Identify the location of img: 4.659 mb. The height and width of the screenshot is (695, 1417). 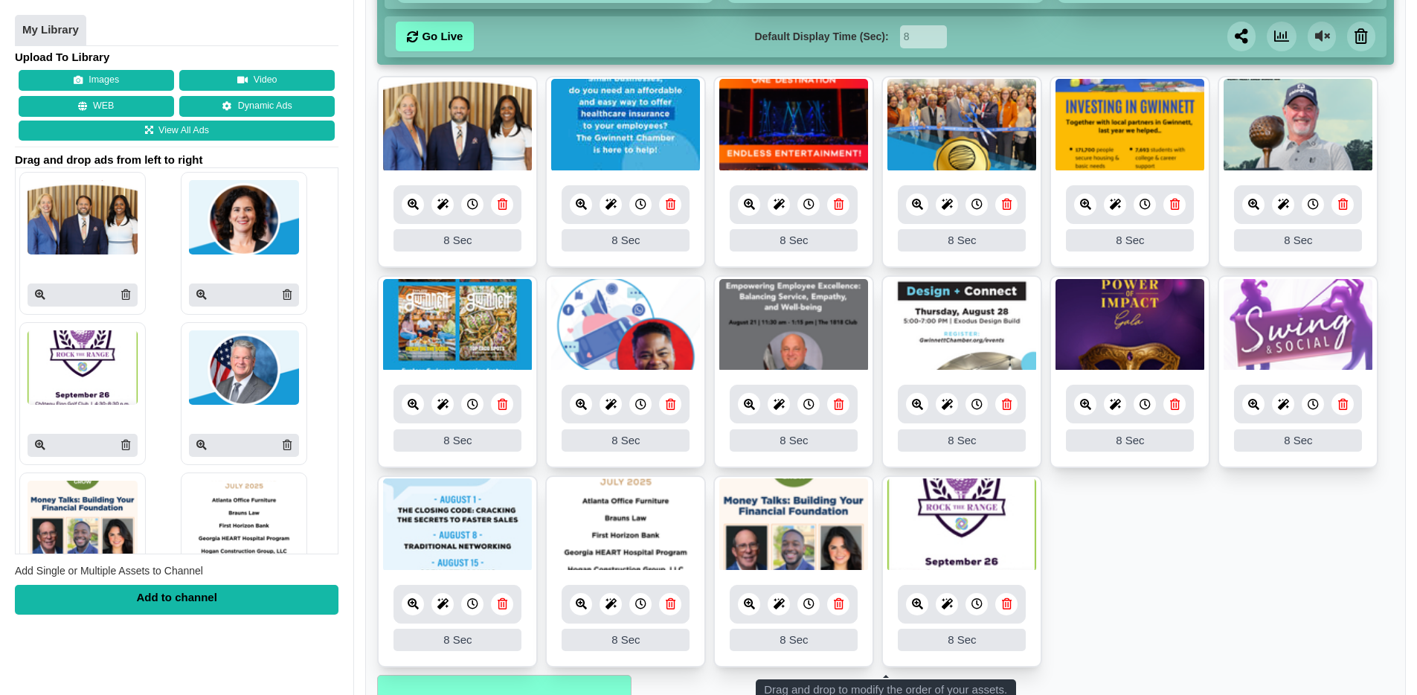
(1298, 325).